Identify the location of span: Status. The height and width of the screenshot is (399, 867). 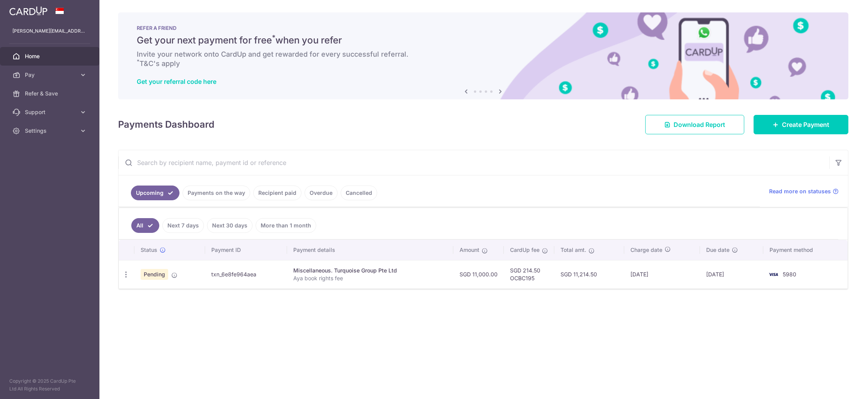
(149, 250).